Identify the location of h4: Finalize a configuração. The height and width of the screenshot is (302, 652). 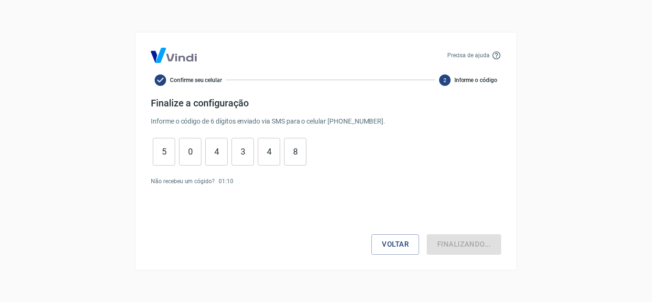
(326, 103).